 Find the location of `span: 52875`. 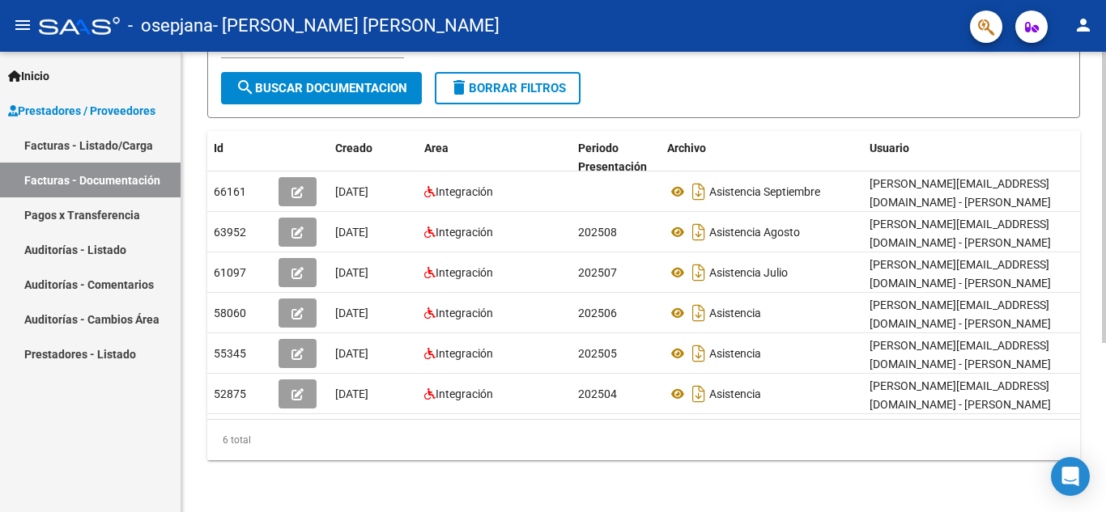

span: 52875 is located at coordinates (230, 394).